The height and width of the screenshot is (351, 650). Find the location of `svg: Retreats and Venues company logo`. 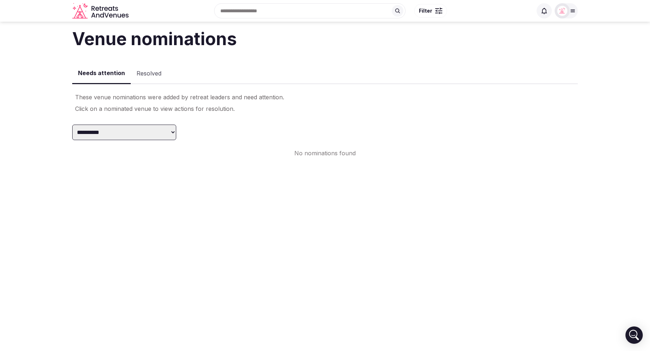

svg: Retreats and Venues company logo is located at coordinates (101, 11).